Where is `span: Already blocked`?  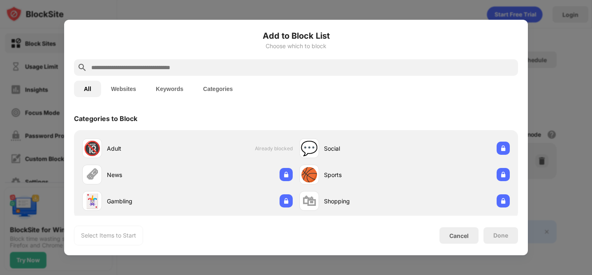
span: Already blocked is located at coordinates (274, 148).